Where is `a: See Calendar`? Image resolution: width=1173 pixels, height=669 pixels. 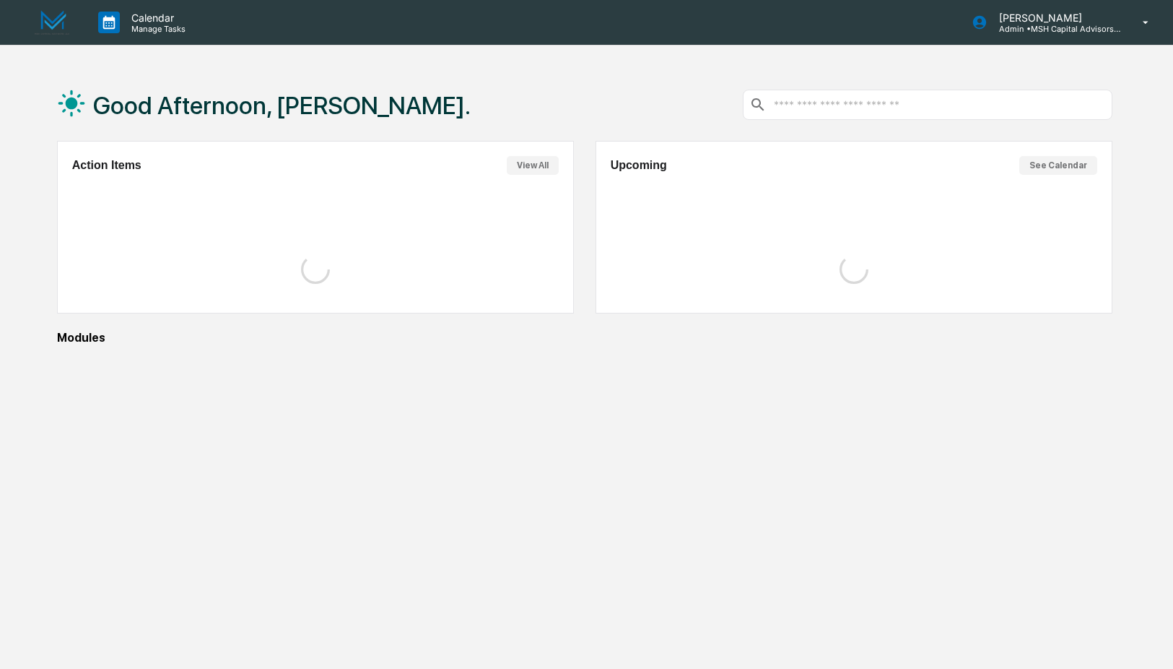 a: See Calendar is located at coordinates (1058, 165).